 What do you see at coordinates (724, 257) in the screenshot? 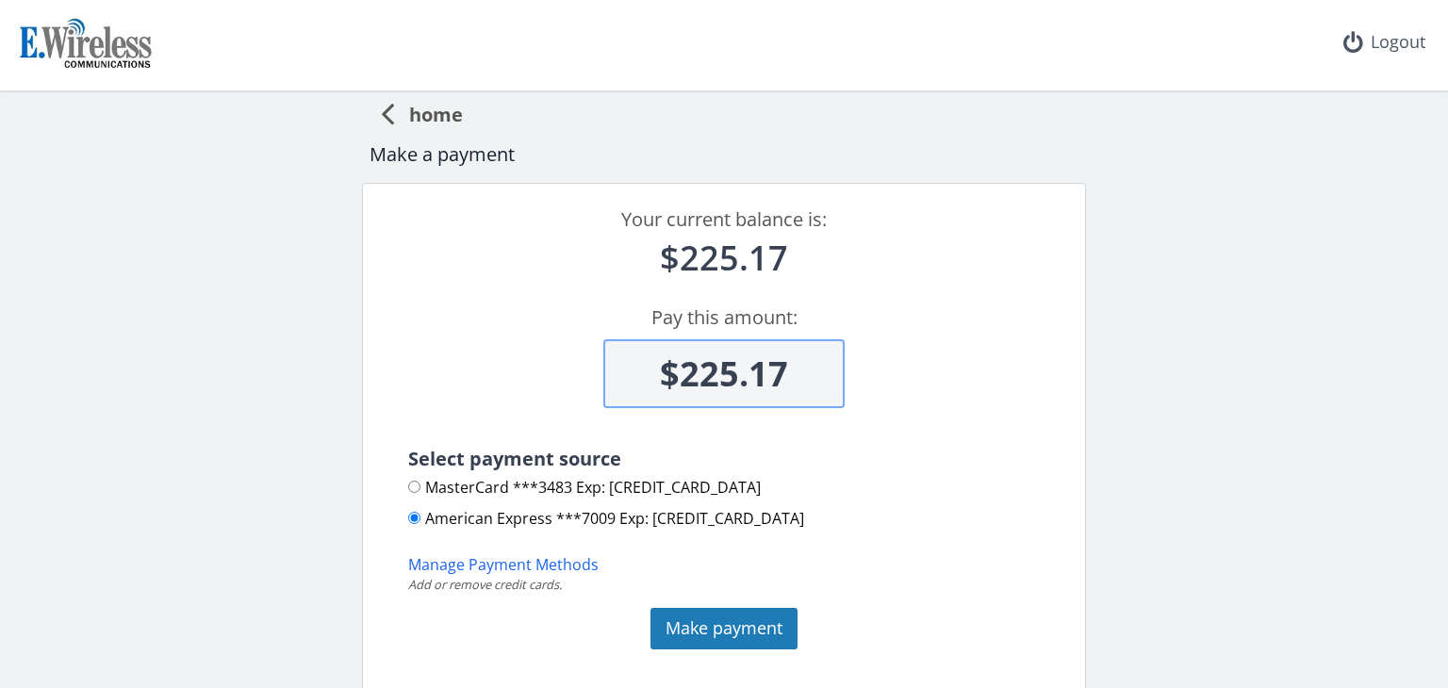
I see `div: $225.17` at bounding box center [724, 257].